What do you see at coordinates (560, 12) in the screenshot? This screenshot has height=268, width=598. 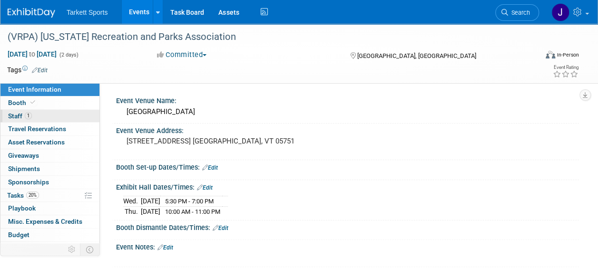 I see `img: Jeremy Vega` at bounding box center [560, 12].